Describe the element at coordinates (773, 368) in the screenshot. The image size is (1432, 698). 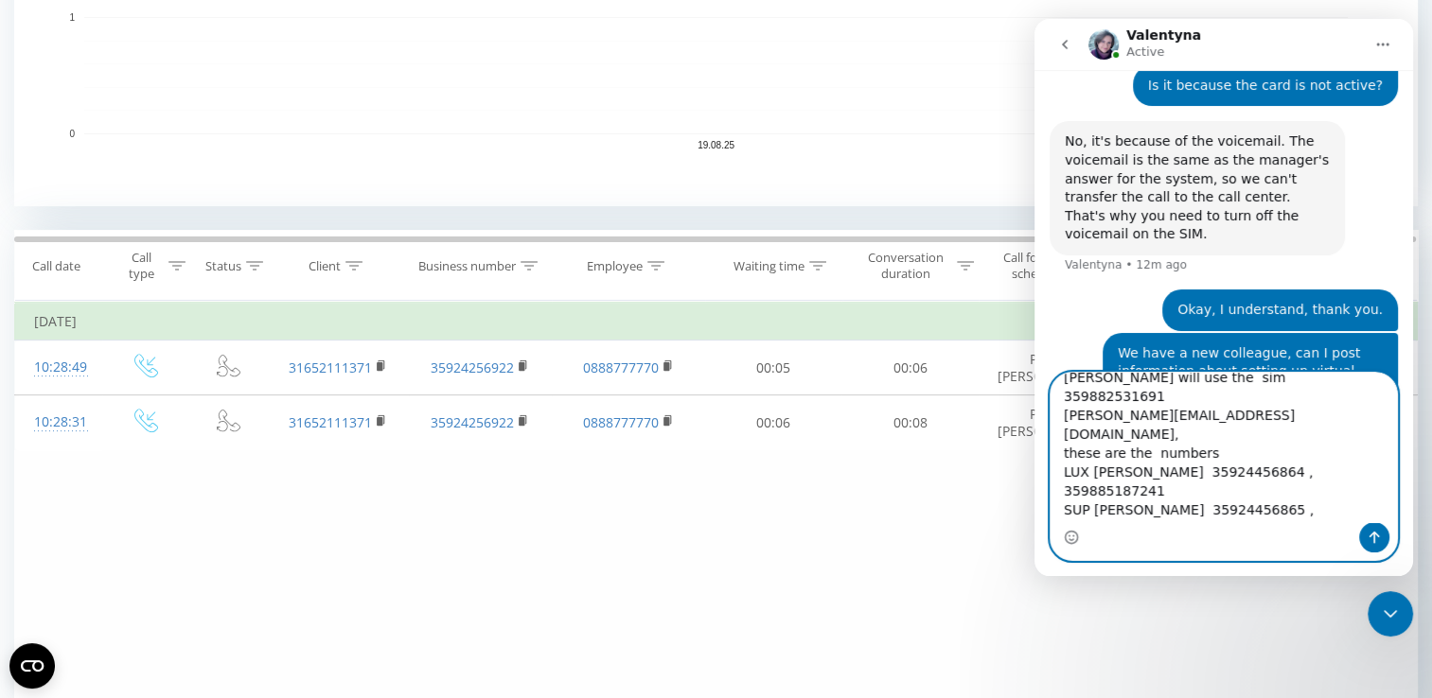
I see `td: 00:05` at that location.